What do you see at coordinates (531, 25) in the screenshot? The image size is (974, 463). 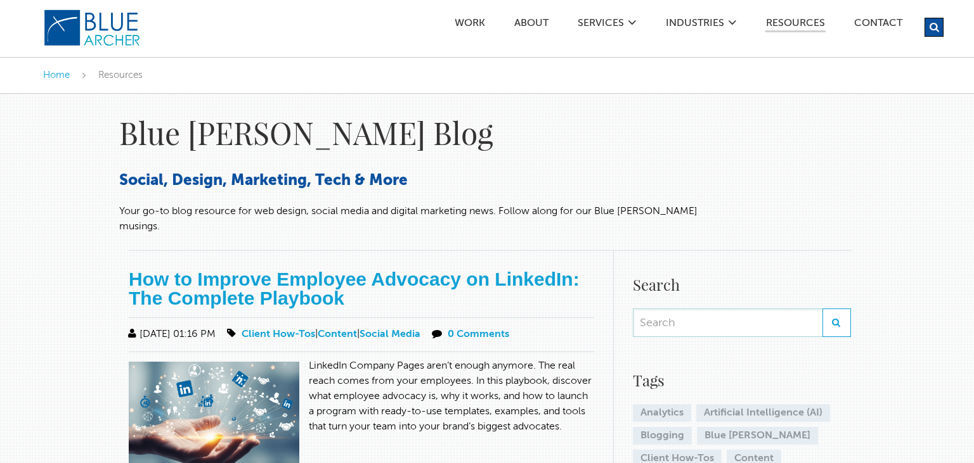 I see `a: ABOUT` at bounding box center [531, 25].